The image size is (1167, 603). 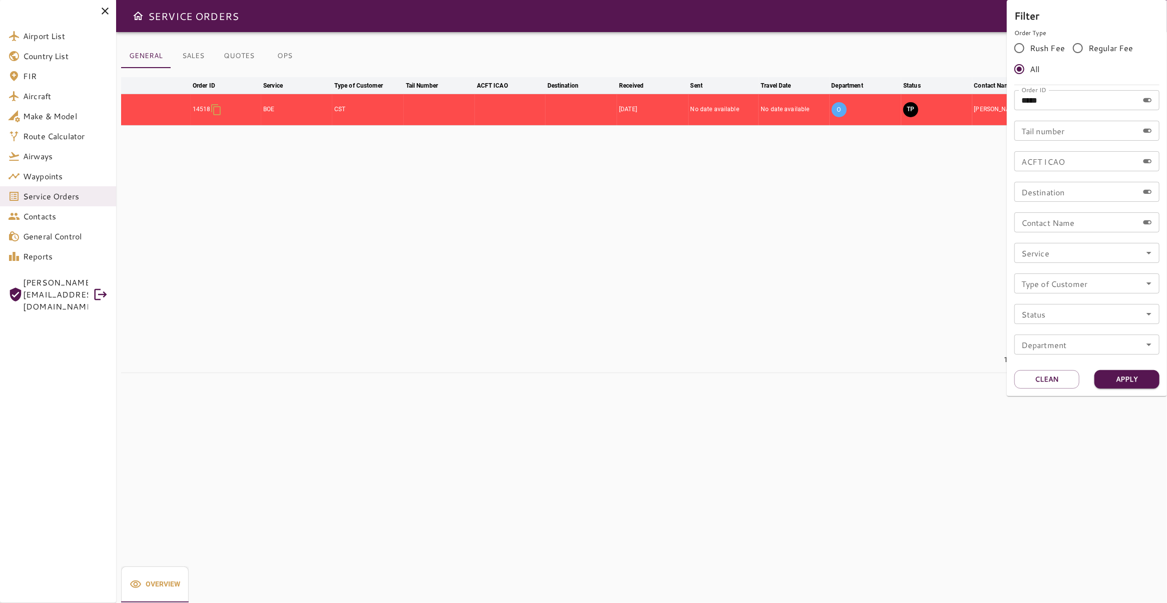 What do you see at coordinates (1127, 379) in the screenshot?
I see `button: Apply` at bounding box center [1127, 379].